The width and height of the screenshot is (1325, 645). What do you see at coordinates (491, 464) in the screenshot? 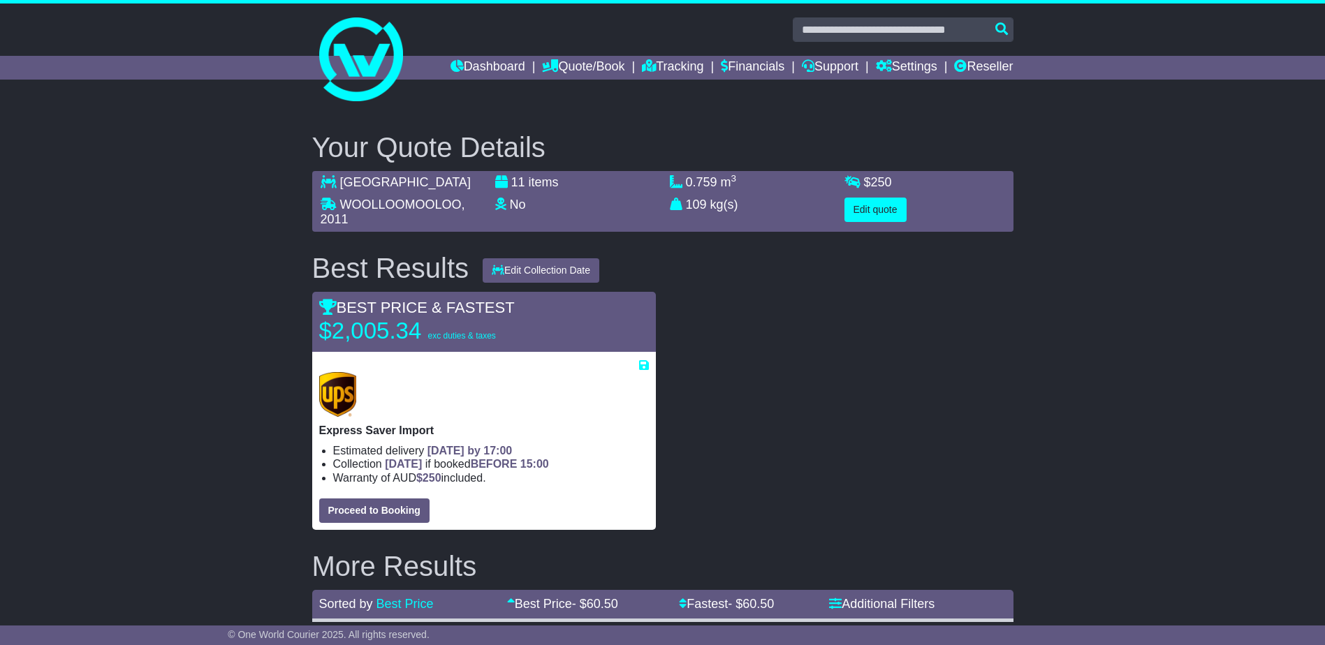
I see `li: Collection` at bounding box center [491, 464].